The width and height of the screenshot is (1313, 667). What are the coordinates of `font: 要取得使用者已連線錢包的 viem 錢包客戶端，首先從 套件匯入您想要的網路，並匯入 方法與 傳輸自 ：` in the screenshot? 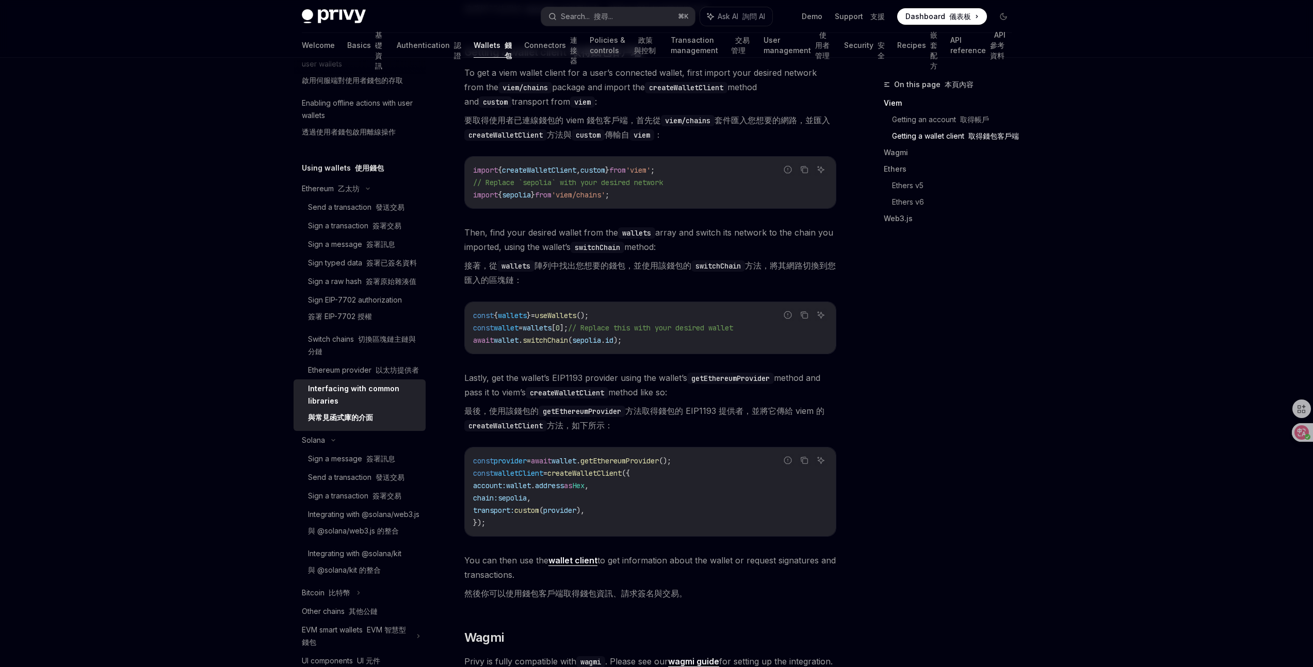 It's located at (647, 127).